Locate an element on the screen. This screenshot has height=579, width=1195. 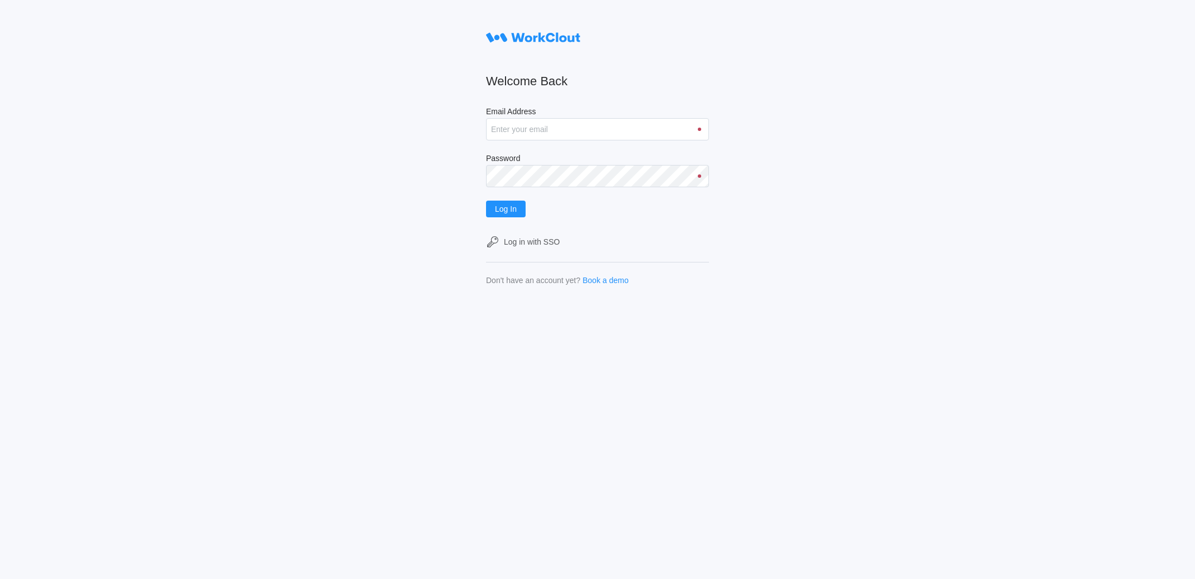
div: Don't have an account yet? is located at coordinates (533, 280).